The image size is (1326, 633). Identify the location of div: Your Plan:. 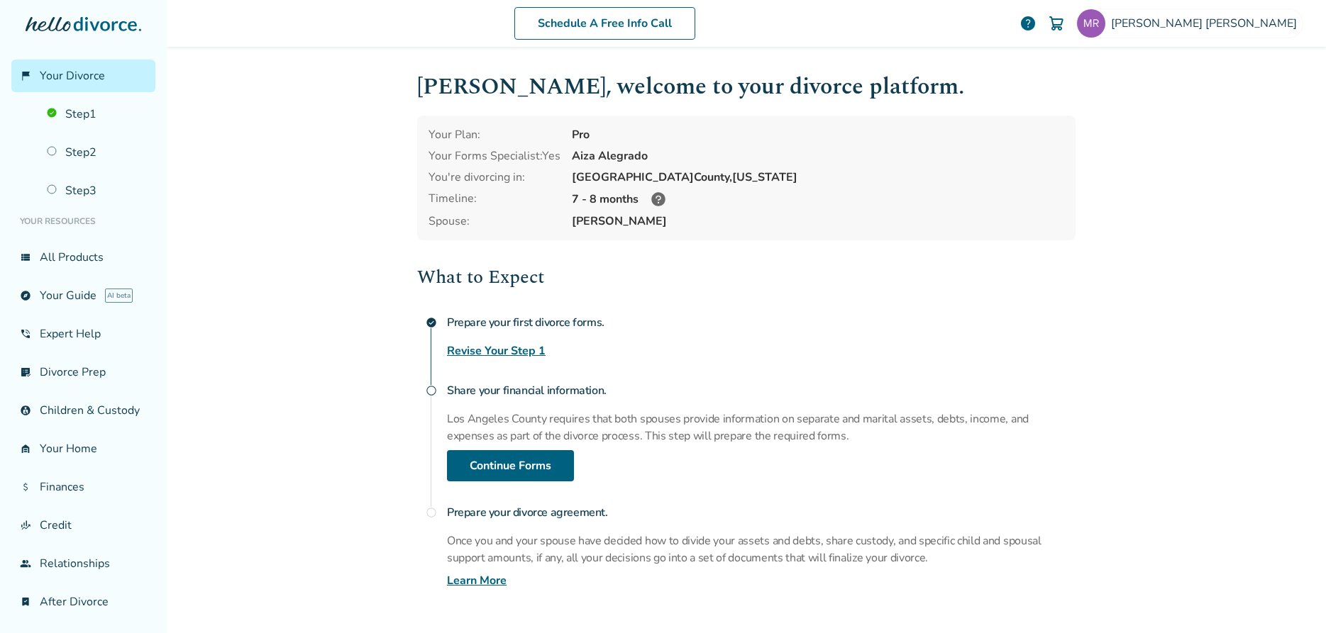
(494, 135).